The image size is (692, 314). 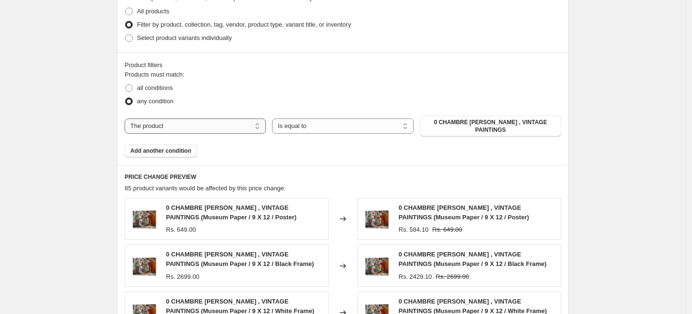 What do you see at coordinates (447, 230) in the screenshot?
I see `strike: Rs. 649.00` at bounding box center [447, 230].